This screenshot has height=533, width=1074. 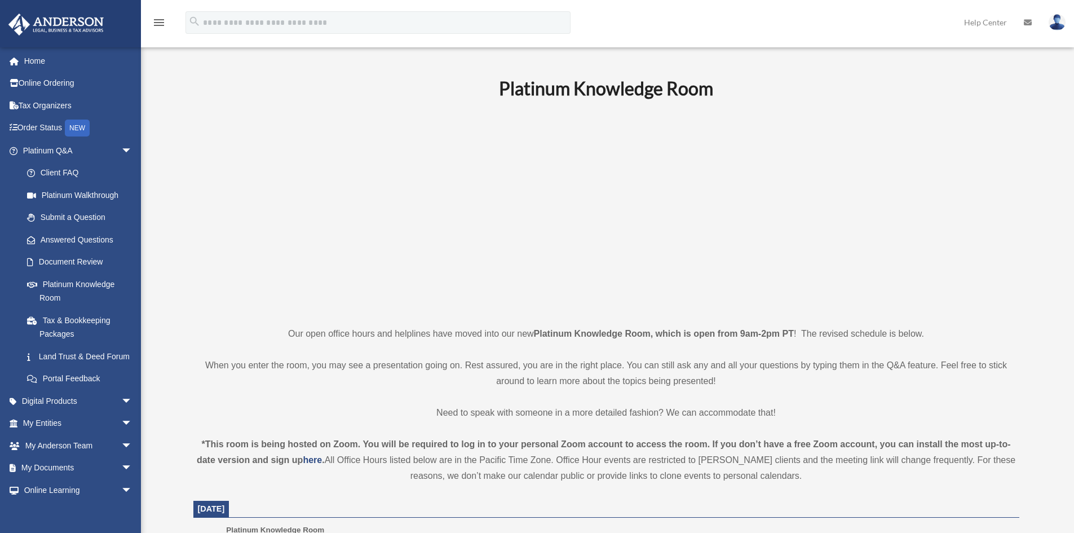 I want to click on i: menu, so click(x=159, y=23).